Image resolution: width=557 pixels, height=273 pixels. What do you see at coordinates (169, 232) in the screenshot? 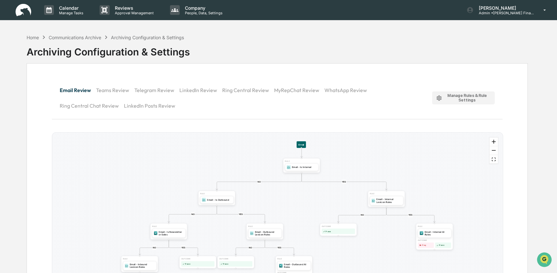
I see `div: RULEEmail - Is Newsletter or Sales` at bounding box center [169, 232].